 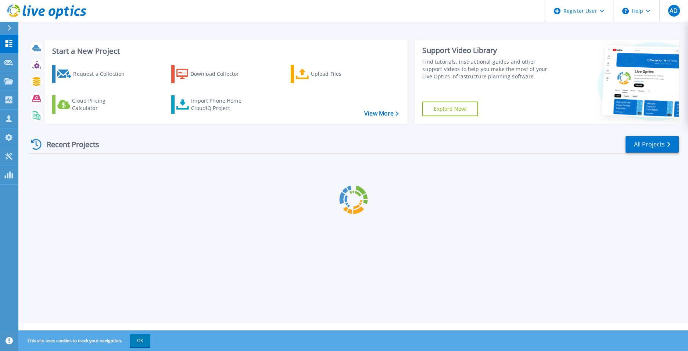 What do you see at coordinates (101, 104) in the screenshot?
I see `div: Cloud Pricing Calculator` at bounding box center [101, 104].